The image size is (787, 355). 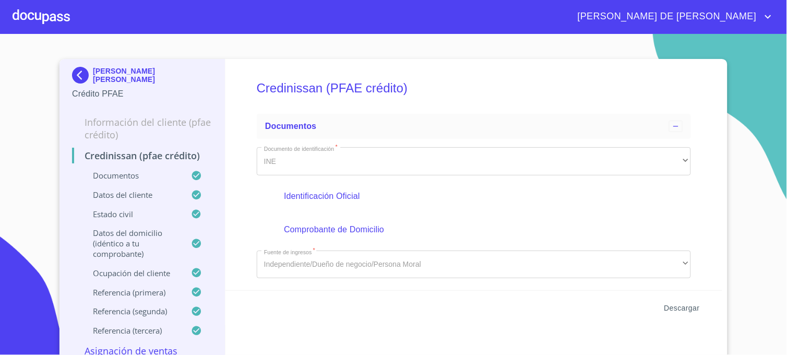 I want to click on p: Credinissan (PFAE crédito), so click(x=142, y=156).